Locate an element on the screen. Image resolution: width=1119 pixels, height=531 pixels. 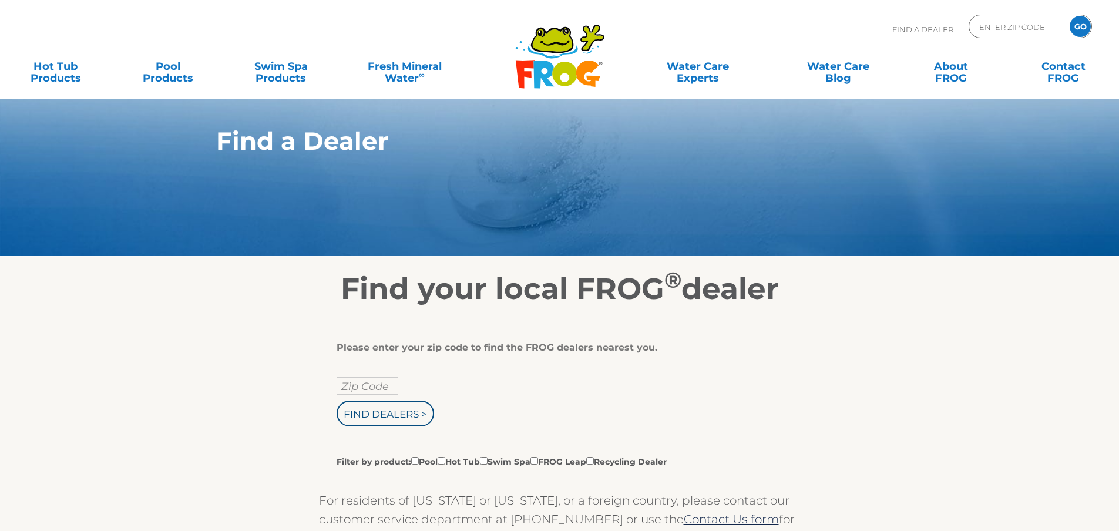
p: Find A Dealer is located at coordinates (923, 29).